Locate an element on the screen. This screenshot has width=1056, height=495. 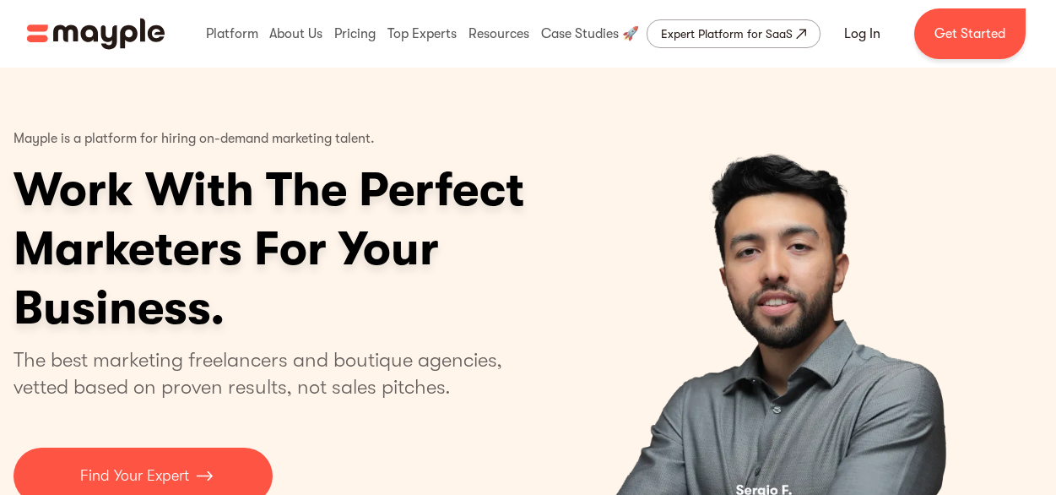
p: The best marketing freelancers and boutique agencies, vetted based on proven results, not sales p... is located at coordinates (268, 373).